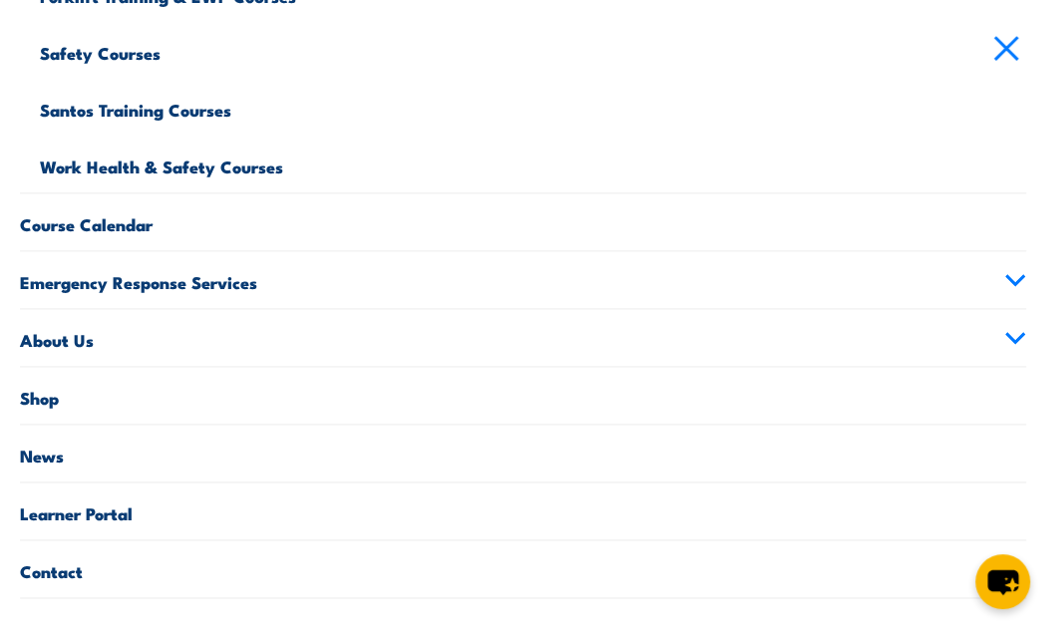 This screenshot has height=625, width=1046. I want to click on a: Safety Courses, so click(533, 50).